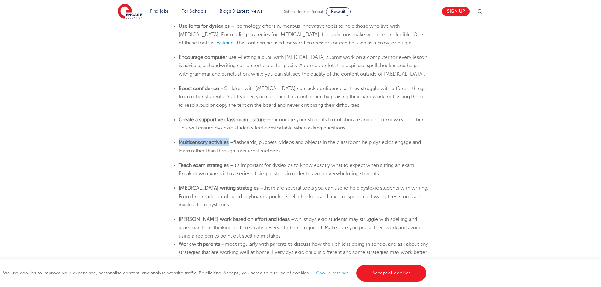 This screenshot has height=287, width=601. I want to click on b: Teach exam strategies –, so click(206, 166).